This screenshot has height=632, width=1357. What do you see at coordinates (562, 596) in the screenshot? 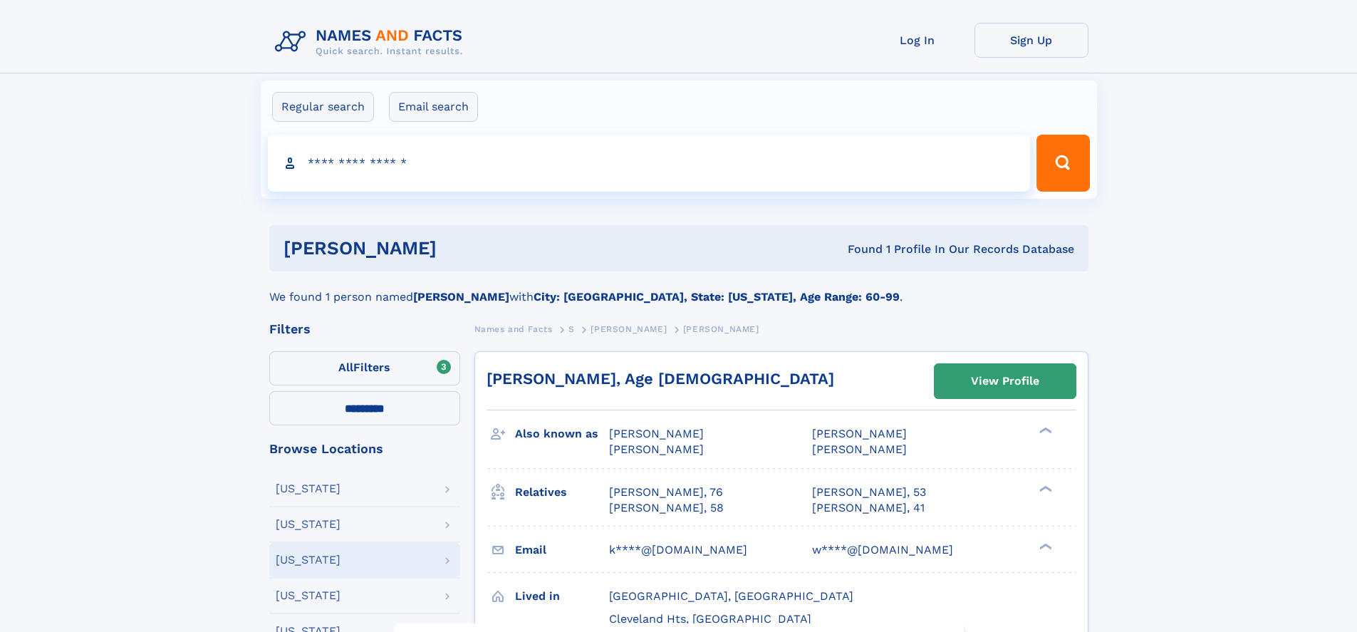
I see `h3: Lived in` at bounding box center [562, 596].